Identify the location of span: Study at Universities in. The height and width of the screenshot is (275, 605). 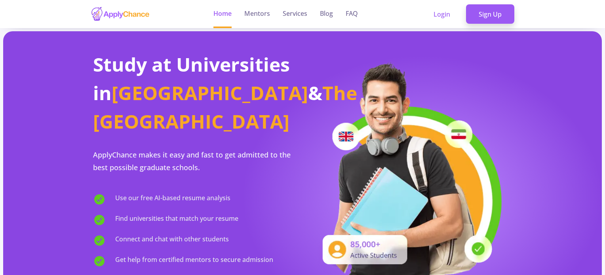
(191, 78).